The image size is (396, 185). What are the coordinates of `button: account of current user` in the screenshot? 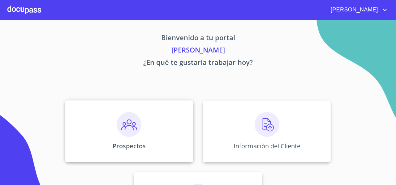 It's located at (357, 10).